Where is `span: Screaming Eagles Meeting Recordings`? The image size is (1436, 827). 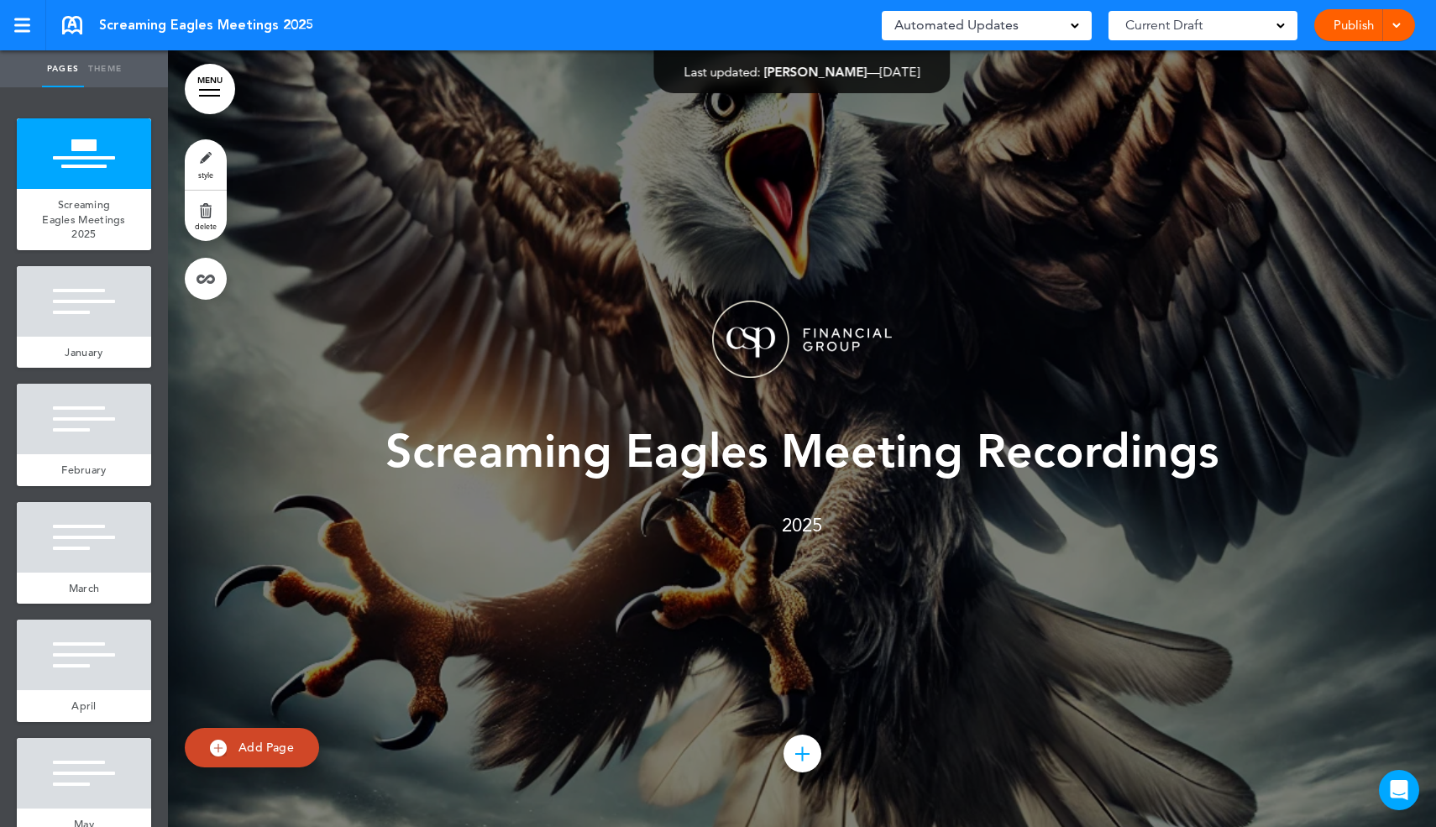 span: Screaming Eagles Meeting Recordings is located at coordinates (802, 451).